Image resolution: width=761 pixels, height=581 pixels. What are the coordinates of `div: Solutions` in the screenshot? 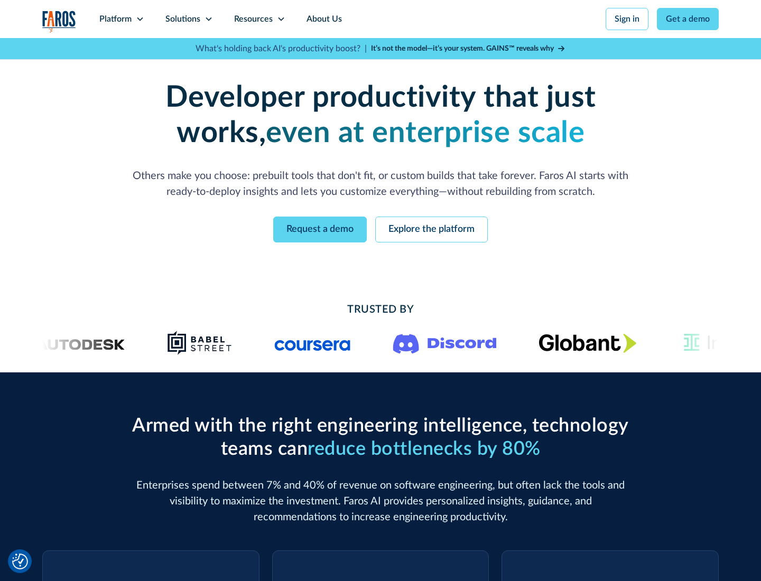 It's located at (183, 19).